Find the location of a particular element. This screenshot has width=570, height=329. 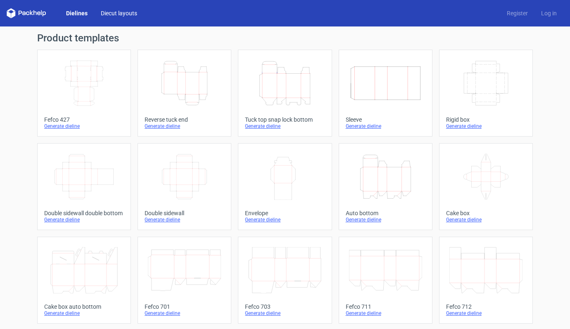

a: Fefco 427Generate dieline is located at coordinates (84, 93).